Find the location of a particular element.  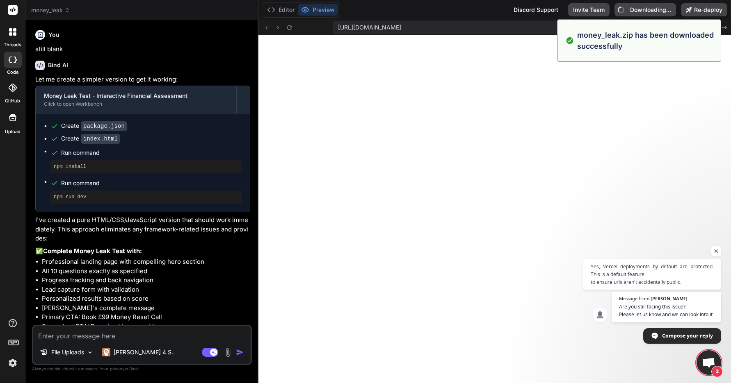

span: privacy is located at coordinates (117, 369).